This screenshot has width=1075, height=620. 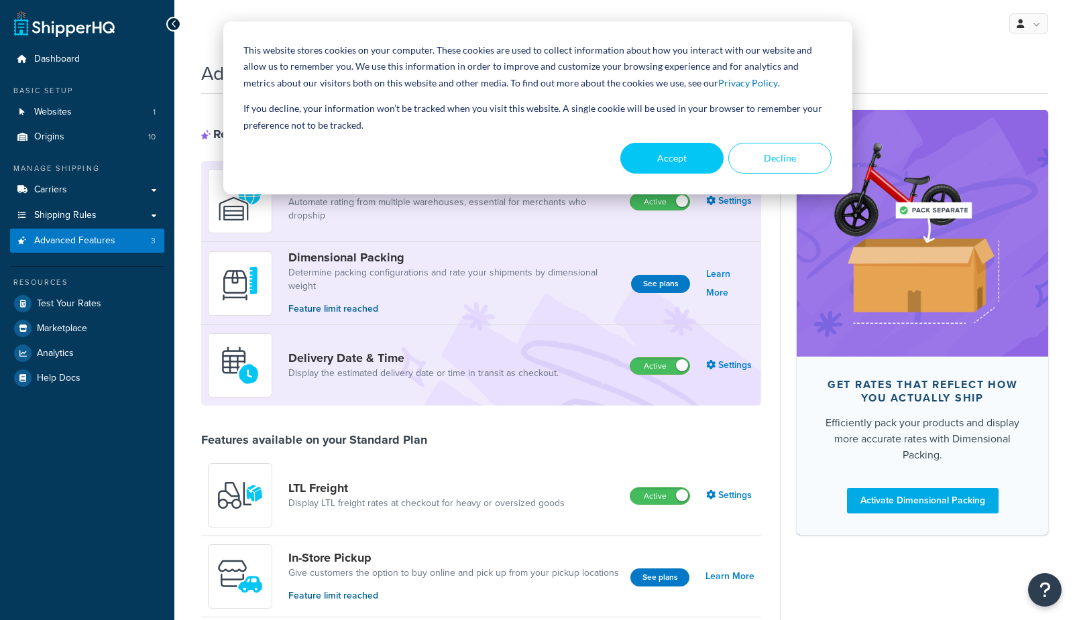 What do you see at coordinates (65, 215) in the screenshot?
I see `span: Shipping Rules` at bounding box center [65, 215].